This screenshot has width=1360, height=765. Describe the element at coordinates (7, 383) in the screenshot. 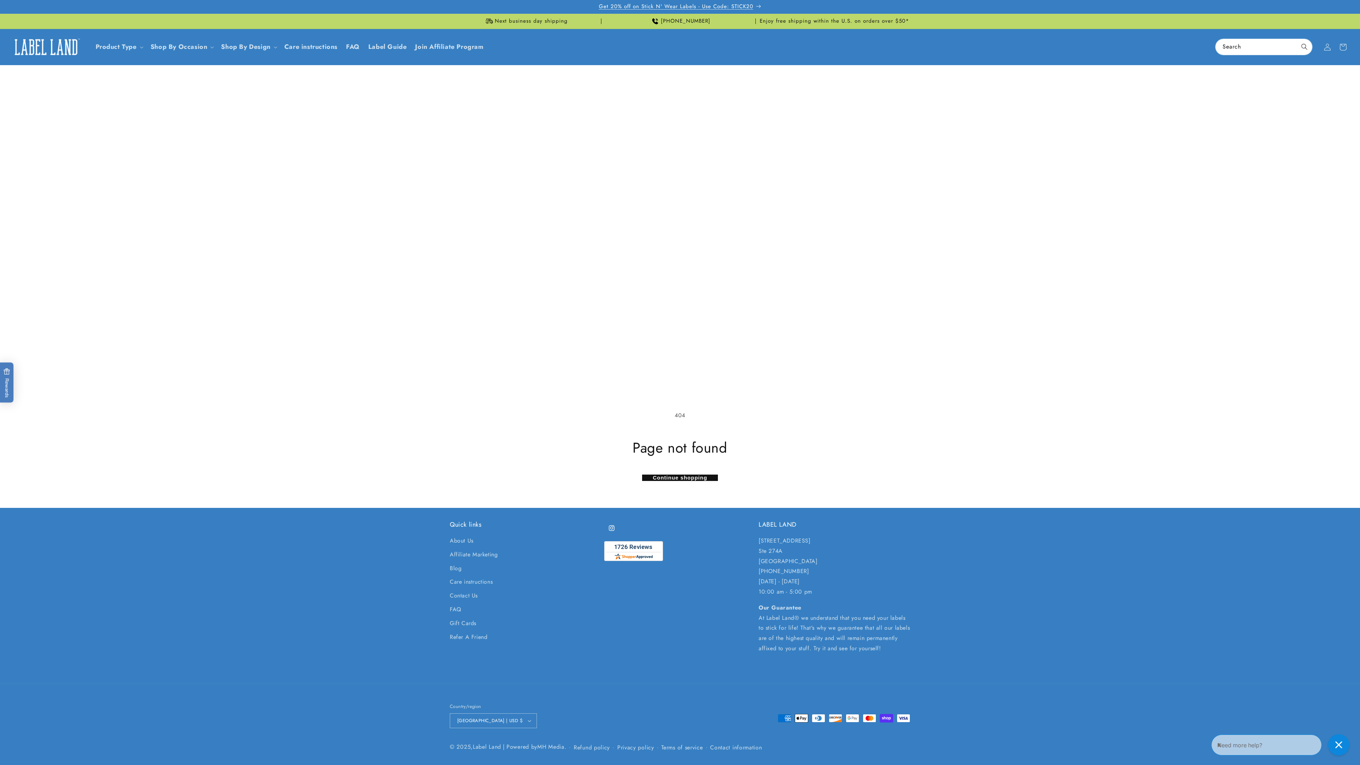

I see `span: Rewards` at that location.